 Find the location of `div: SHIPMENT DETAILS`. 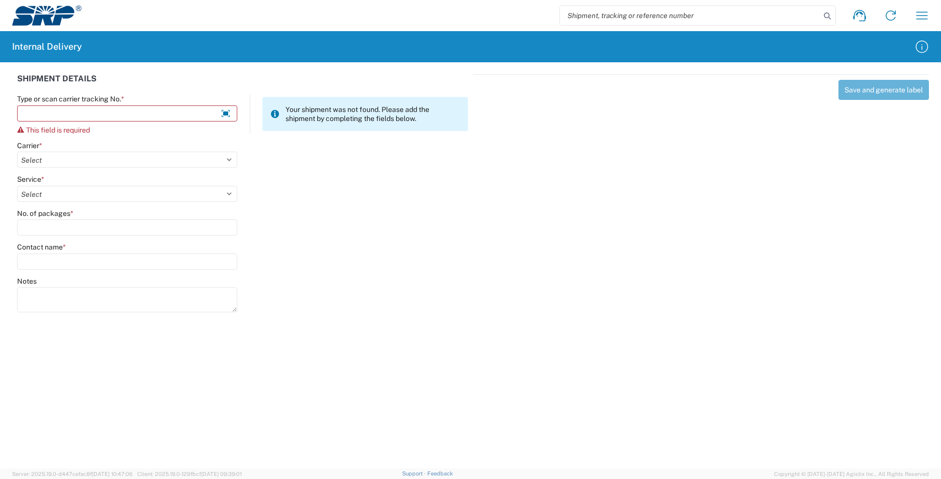

div: SHIPMENT DETAILS is located at coordinates (242, 84).